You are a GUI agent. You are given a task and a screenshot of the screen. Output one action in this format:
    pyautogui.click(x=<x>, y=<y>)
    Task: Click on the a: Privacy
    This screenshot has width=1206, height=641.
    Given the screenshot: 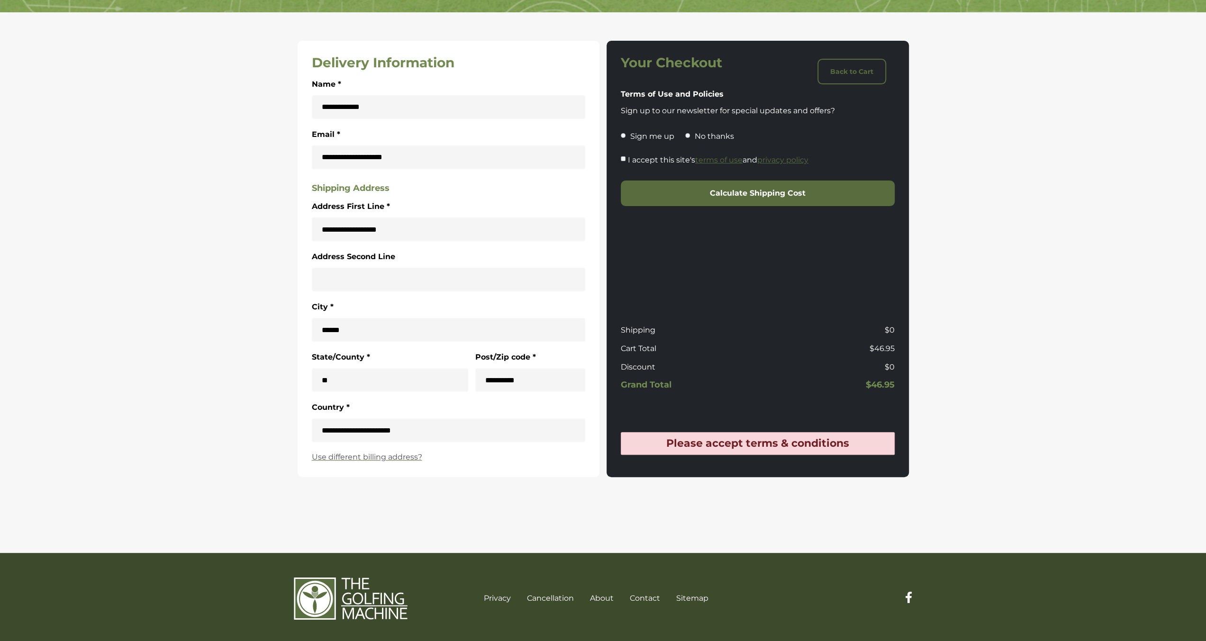 What is the action you would take?
    pyautogui.click(x=497, y=598)
    